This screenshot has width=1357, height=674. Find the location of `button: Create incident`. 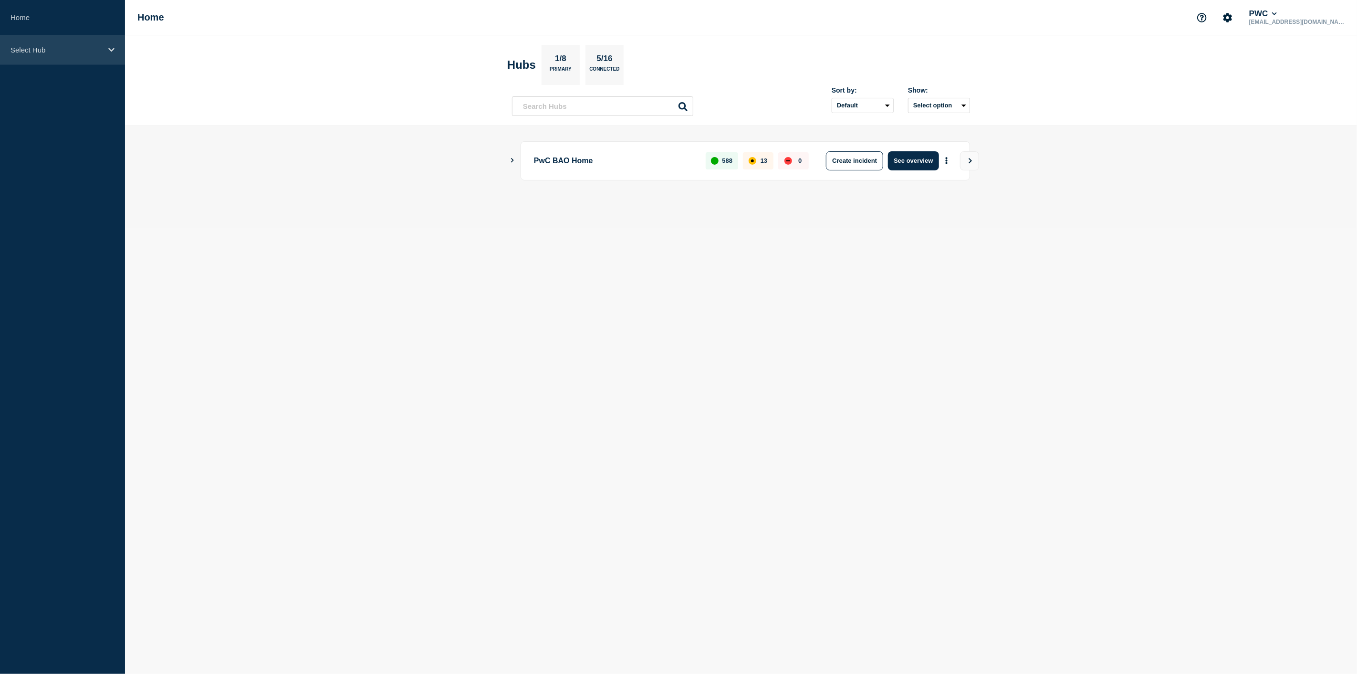

button: Create incident is located at coordinates (855, 161).